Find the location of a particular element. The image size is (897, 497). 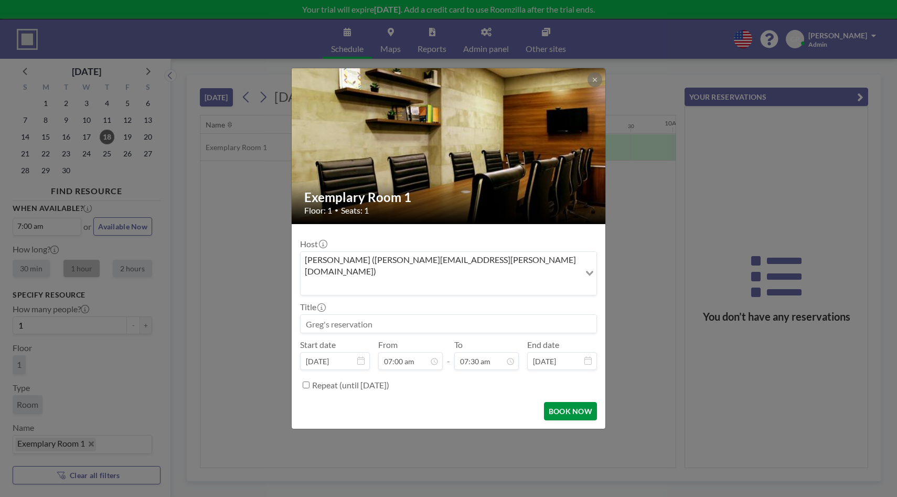

label: Title is located at coordinates (312, 307).